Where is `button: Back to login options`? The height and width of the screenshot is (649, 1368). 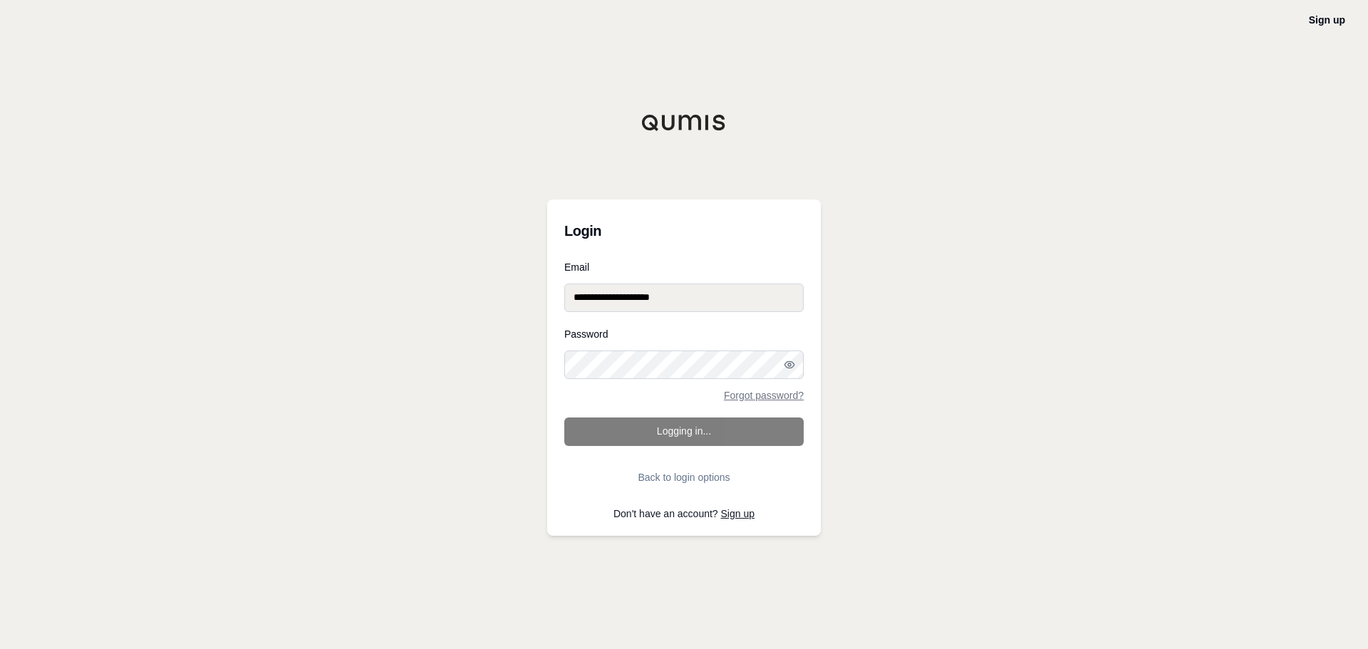 button: Back to login options is located at coordinates (684, 477).